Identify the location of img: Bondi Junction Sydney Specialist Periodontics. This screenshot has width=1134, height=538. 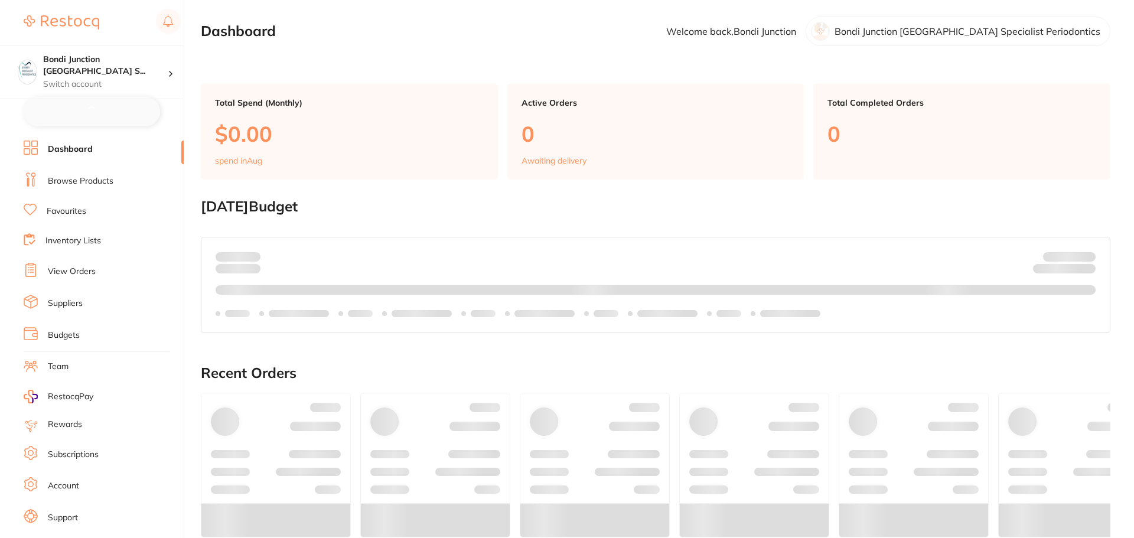
(27, 69).